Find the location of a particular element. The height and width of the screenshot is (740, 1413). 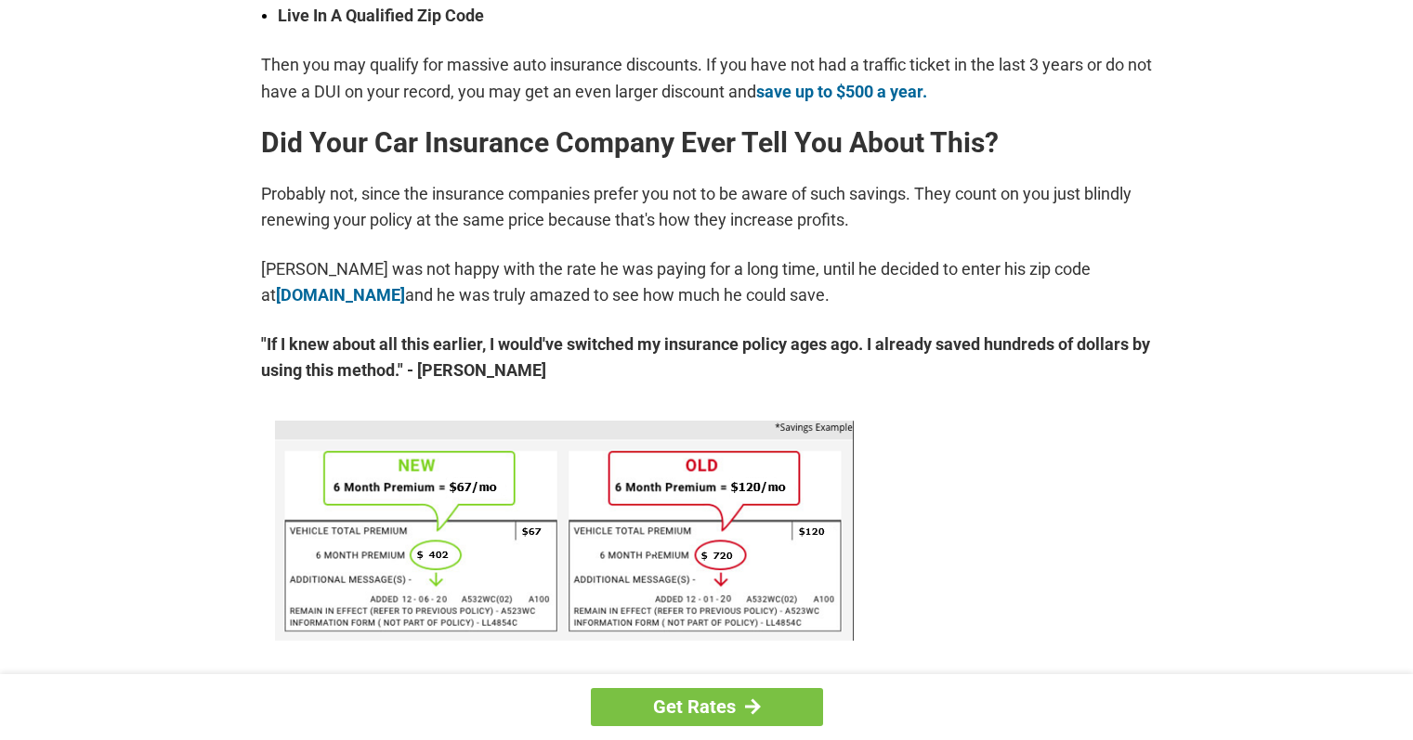

strong: Live In A Qualified Zip Code is located at coordinates (715, 16).